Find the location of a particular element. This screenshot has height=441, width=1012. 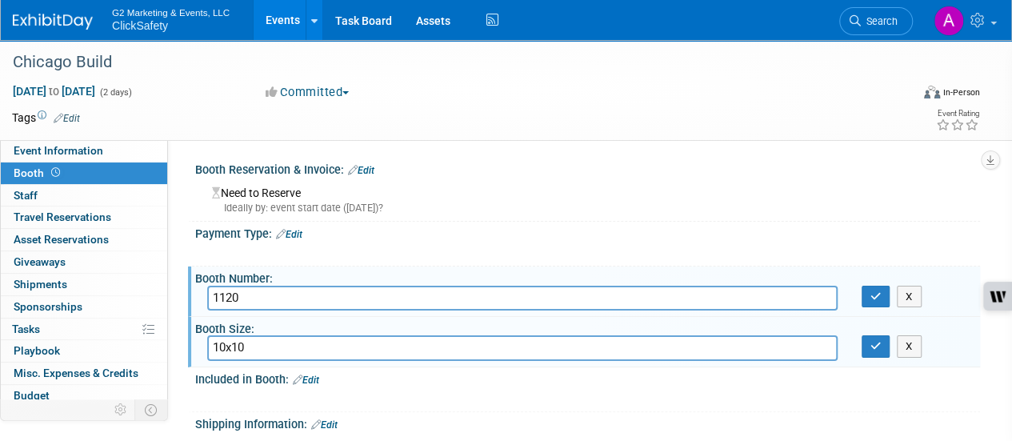

span: Booth not reserved yet is located at coordinates (55, 172).